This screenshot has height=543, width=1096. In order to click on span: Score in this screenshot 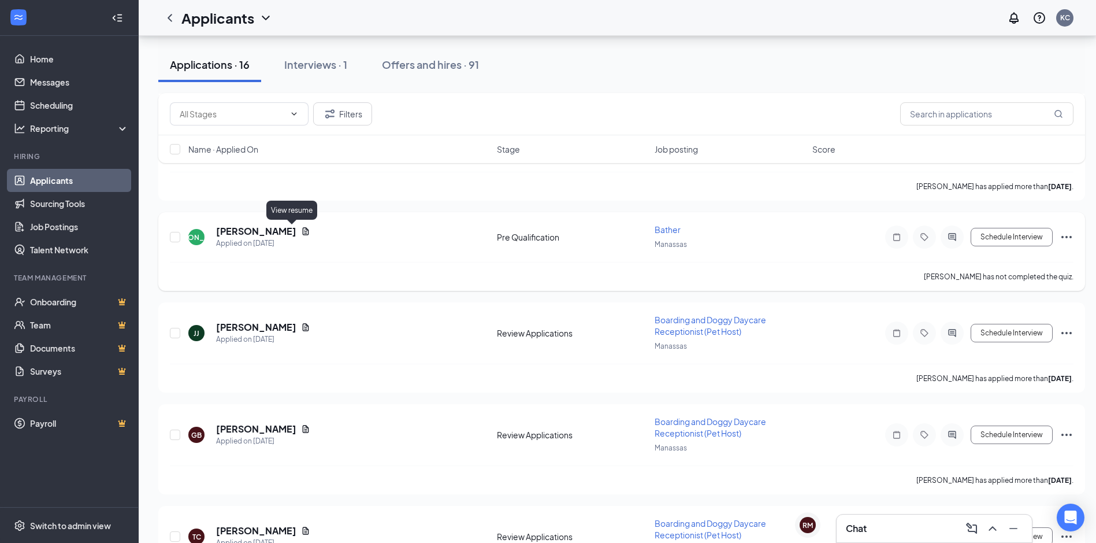, I will do `click(824, 149)`.